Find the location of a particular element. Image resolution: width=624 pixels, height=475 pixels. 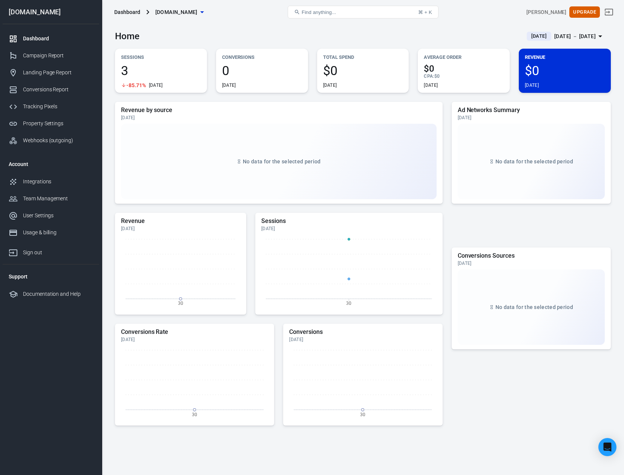

h5: Ad Networks Summary is located at coordinates (531, 110).